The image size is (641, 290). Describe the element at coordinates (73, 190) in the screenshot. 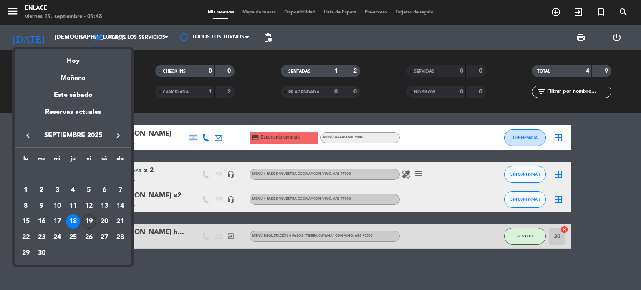

I see `div: 4` at that location.